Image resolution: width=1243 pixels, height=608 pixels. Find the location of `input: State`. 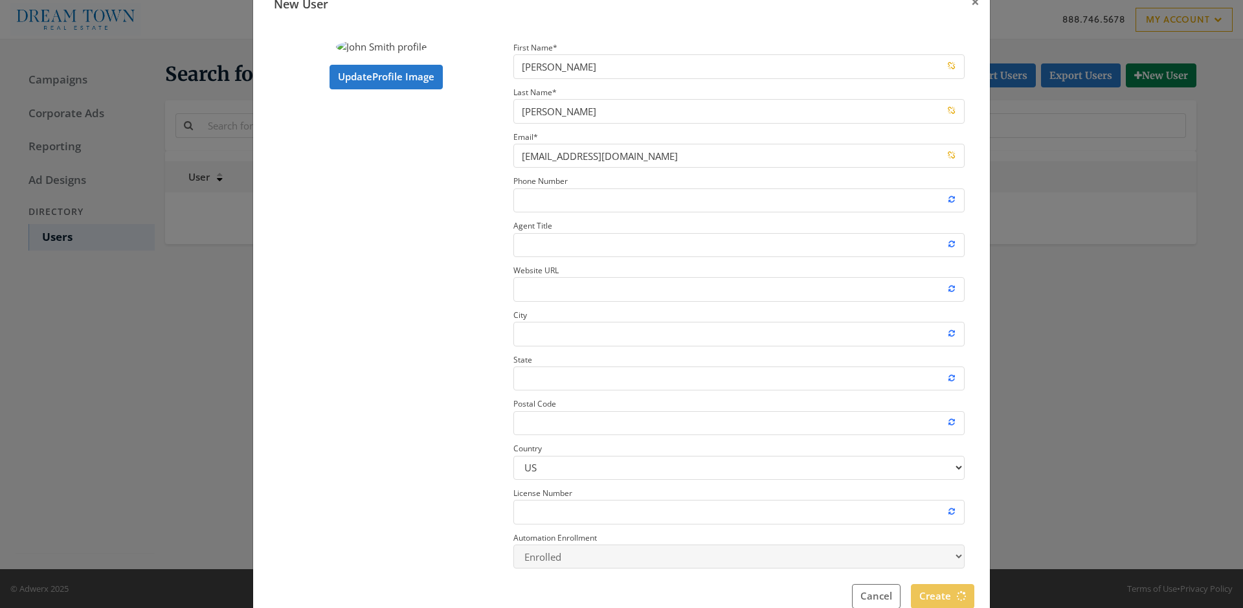

input: State is located at coordinates (738, 378).